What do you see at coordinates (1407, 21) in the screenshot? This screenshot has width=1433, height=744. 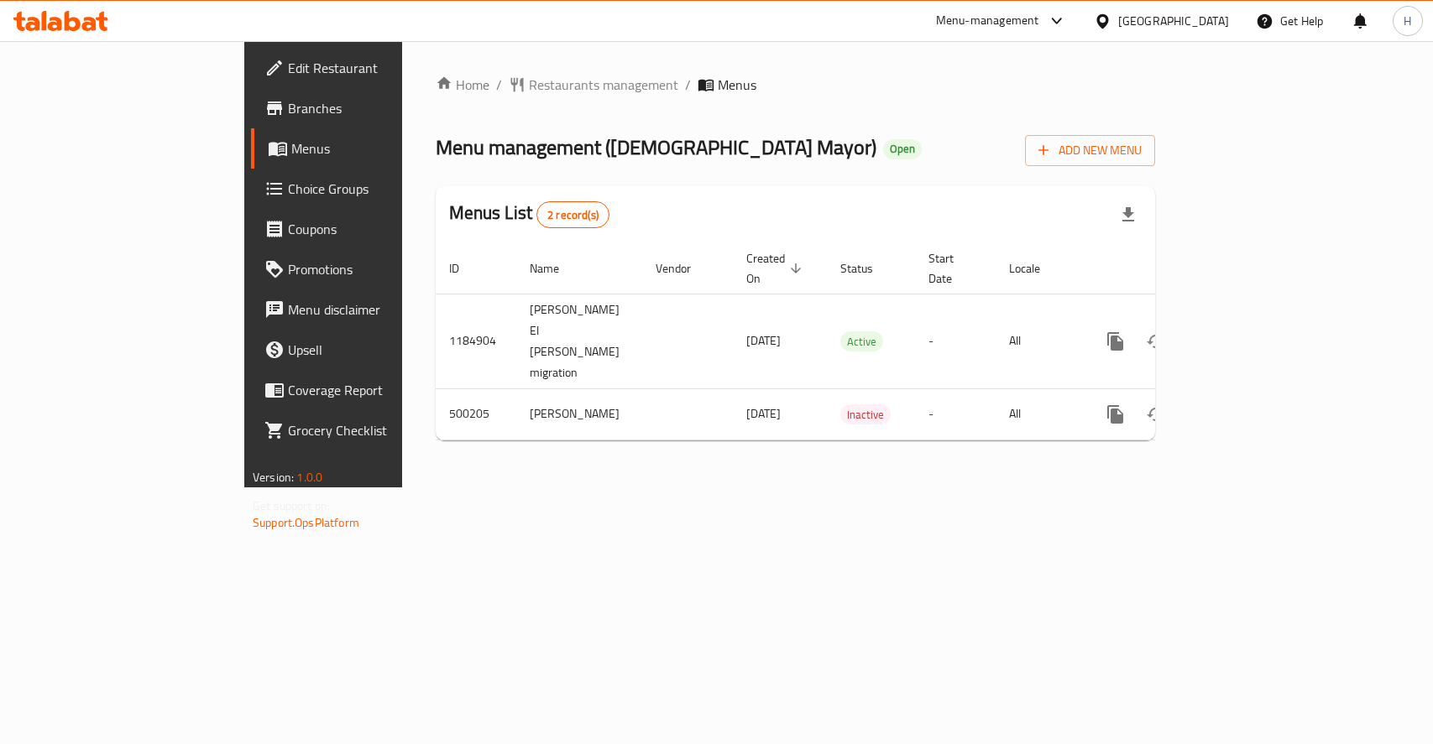 I see `span: H` at bounding box center [1407, 21].